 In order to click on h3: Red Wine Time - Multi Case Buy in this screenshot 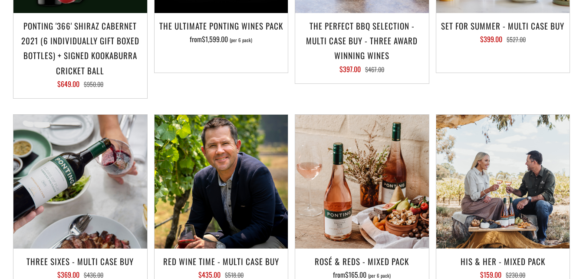, I will do `click(221, 261)`.